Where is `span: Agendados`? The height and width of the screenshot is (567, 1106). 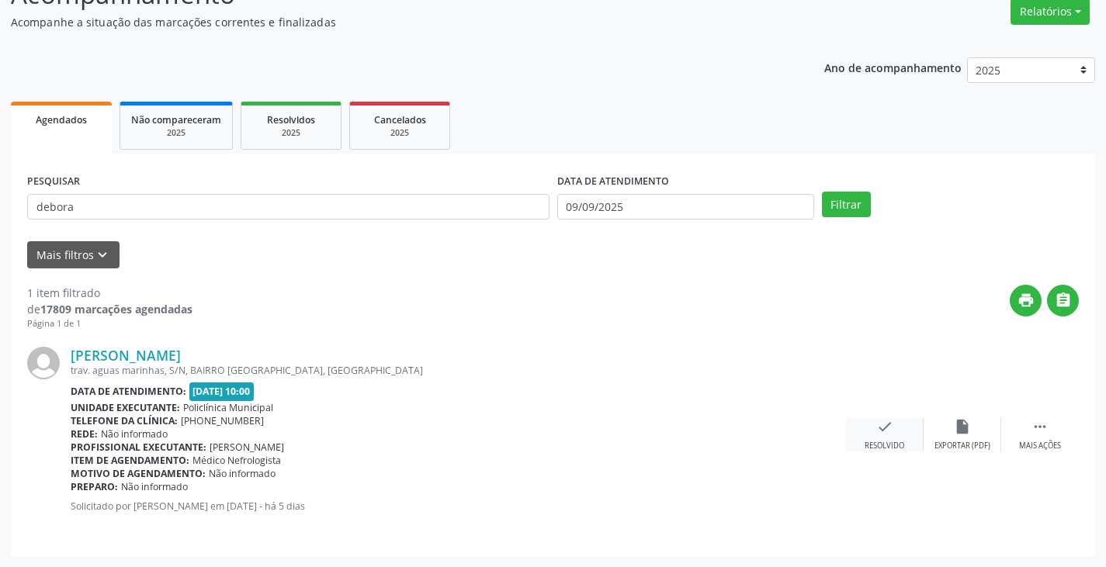 span: Agendados is located at coordinates (61, 119).